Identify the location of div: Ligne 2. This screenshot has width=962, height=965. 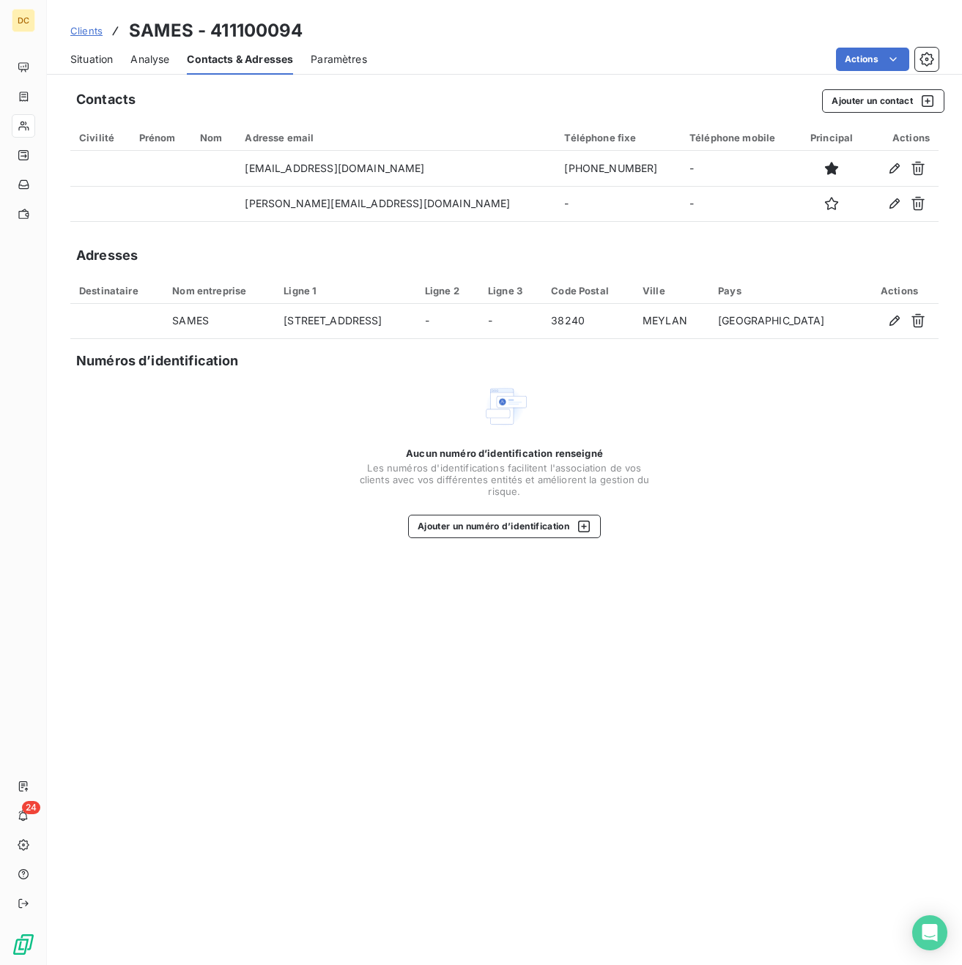
(448, 291).